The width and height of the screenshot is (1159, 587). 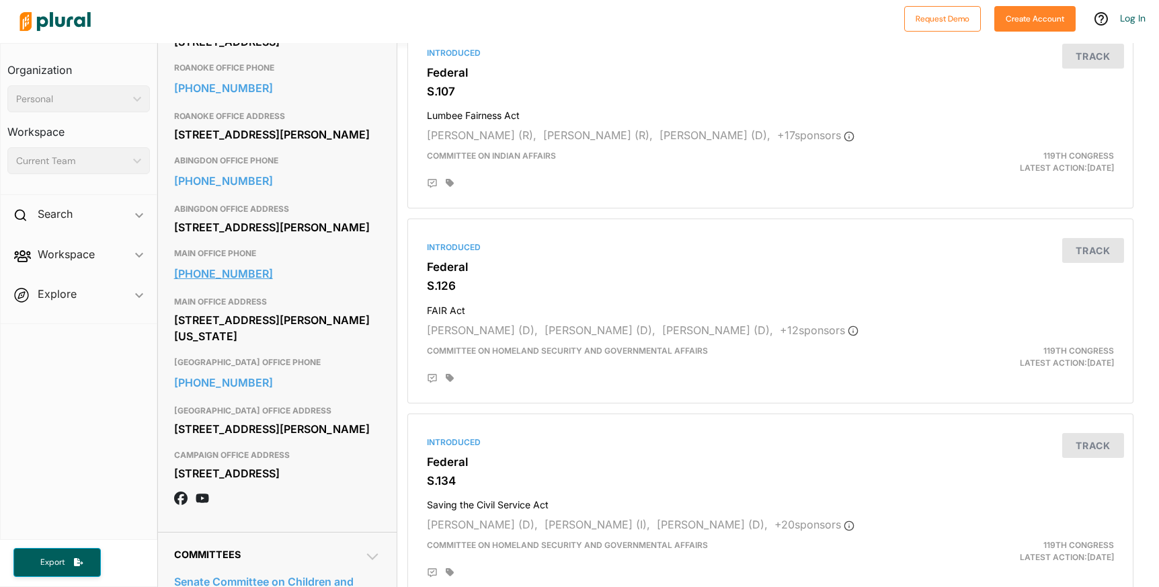 What do you see at coordinates (771, 91) in the screenshot?
I see `h3: S.107` at bounding box center [771, 91].